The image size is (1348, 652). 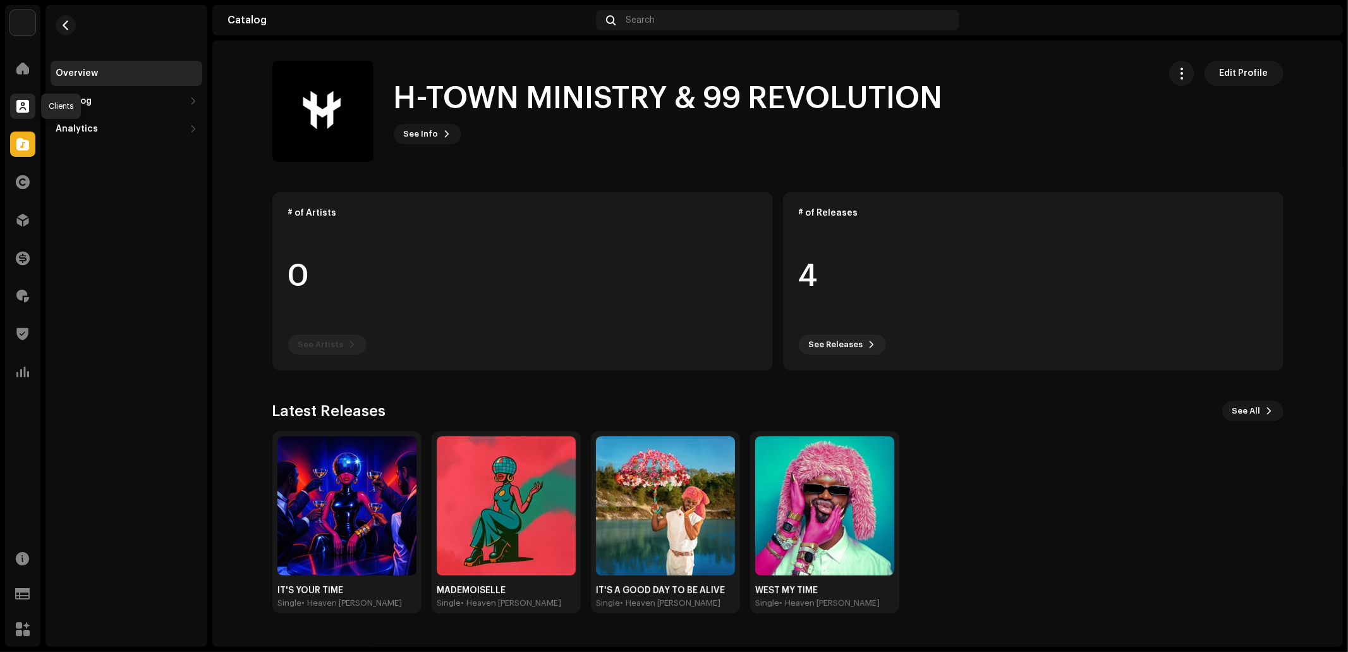 I want to click on h3: Latest Releases, so click(x=329, y=411).